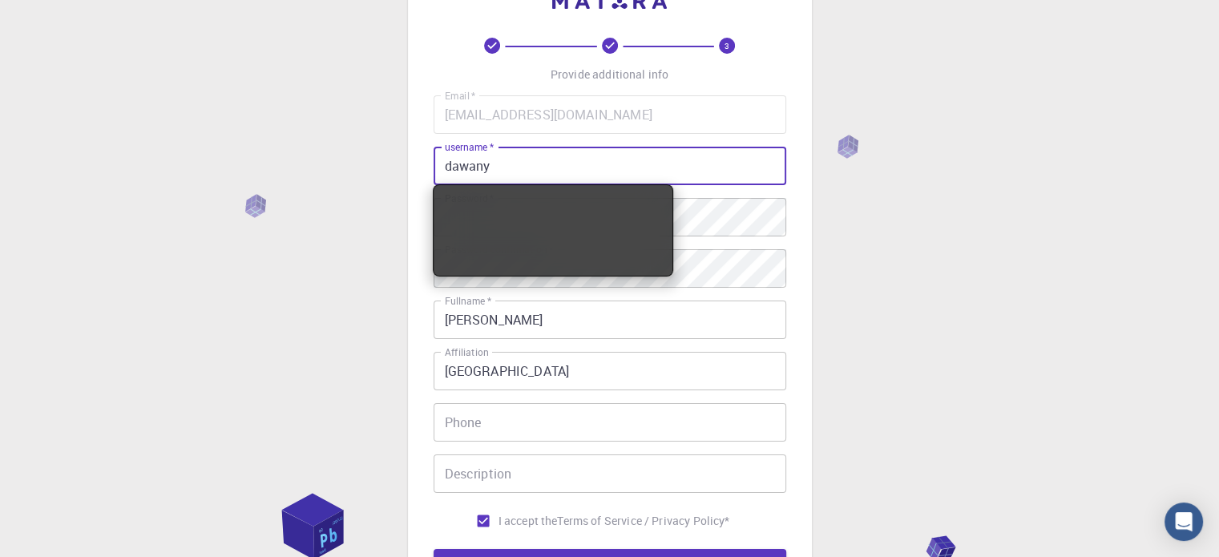 Image resolution: width=1219 pixels, height=557 pixels. I want to click on span: I accept the, so click(528, 521).